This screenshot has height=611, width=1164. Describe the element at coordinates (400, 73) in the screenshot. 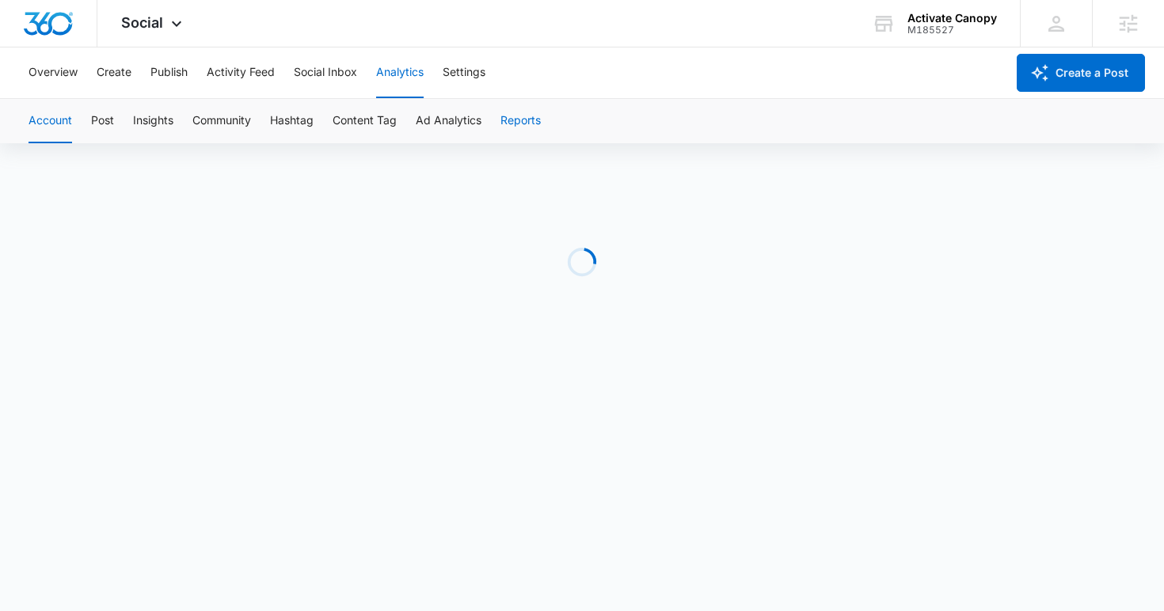

I see `button: Analytics` at that location.